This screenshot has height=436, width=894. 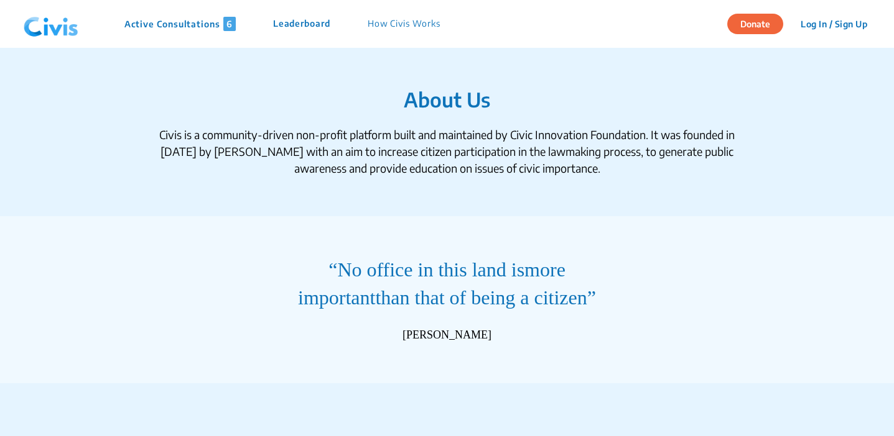 What do you see at coordinates (833, 24) in the screenshot?
I see `button: Log In / Sign Up` at bounding box center [833, 24].